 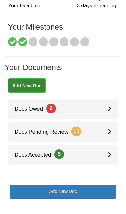 What do you see at coordinates (96, 6) in the screenshot?
I see `span: 3 days remaining` at bounding box center [96, 6].